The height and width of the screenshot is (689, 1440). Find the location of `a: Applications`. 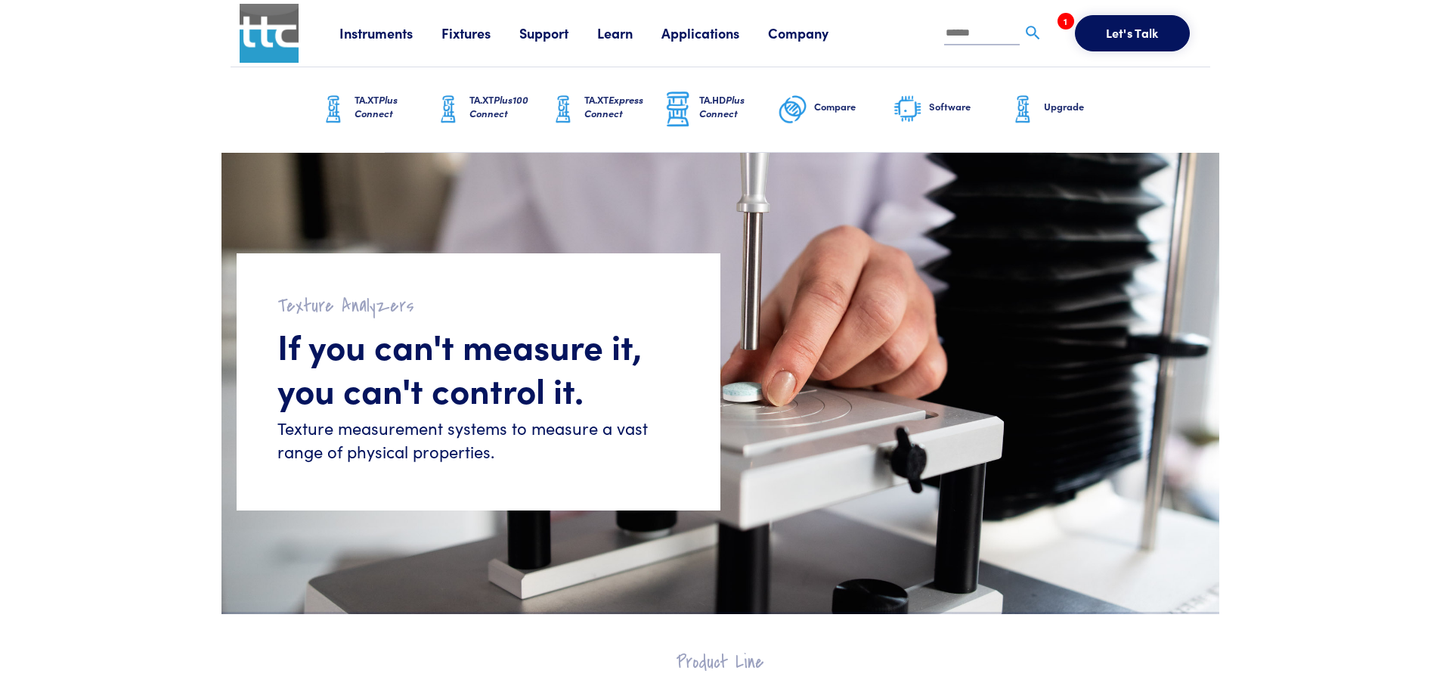

a: Applications is located at coordinates (714, 33).